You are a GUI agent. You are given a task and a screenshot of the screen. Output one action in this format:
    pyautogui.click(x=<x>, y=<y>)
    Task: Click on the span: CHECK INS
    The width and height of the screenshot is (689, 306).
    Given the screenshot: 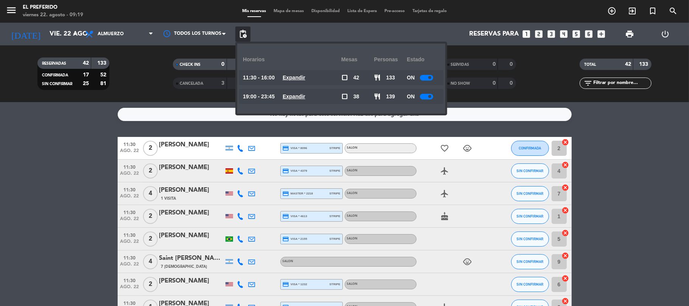 What is the action you would take?
    pyautogui.click(x=190, y=65)
    